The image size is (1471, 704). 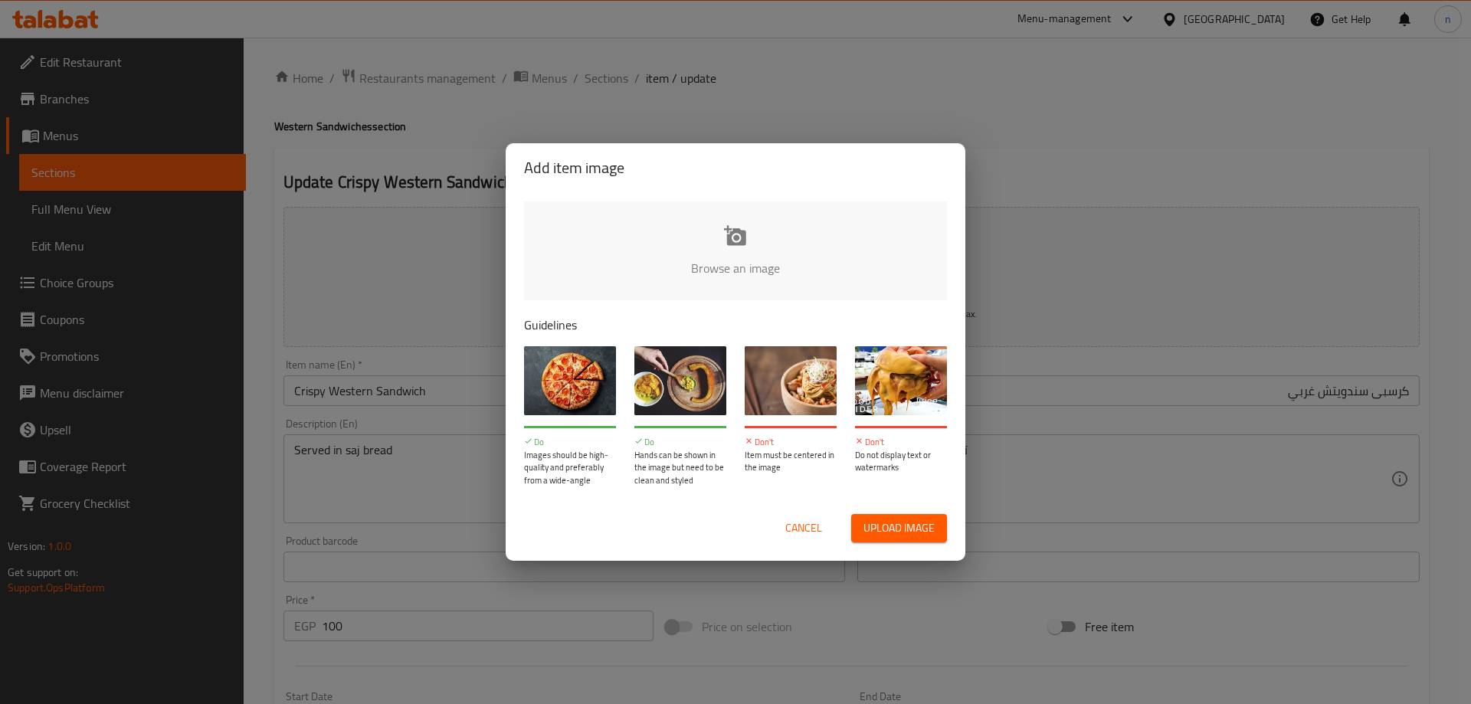 I want to click on p: Hands can be shown in the image but need to be clean and styled, so click(x=680, y=468).